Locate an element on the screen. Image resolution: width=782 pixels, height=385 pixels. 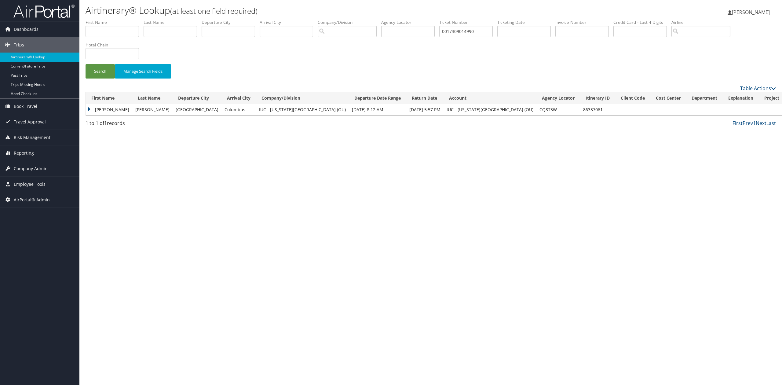
a: 1 is located at coordinates (754, 123).